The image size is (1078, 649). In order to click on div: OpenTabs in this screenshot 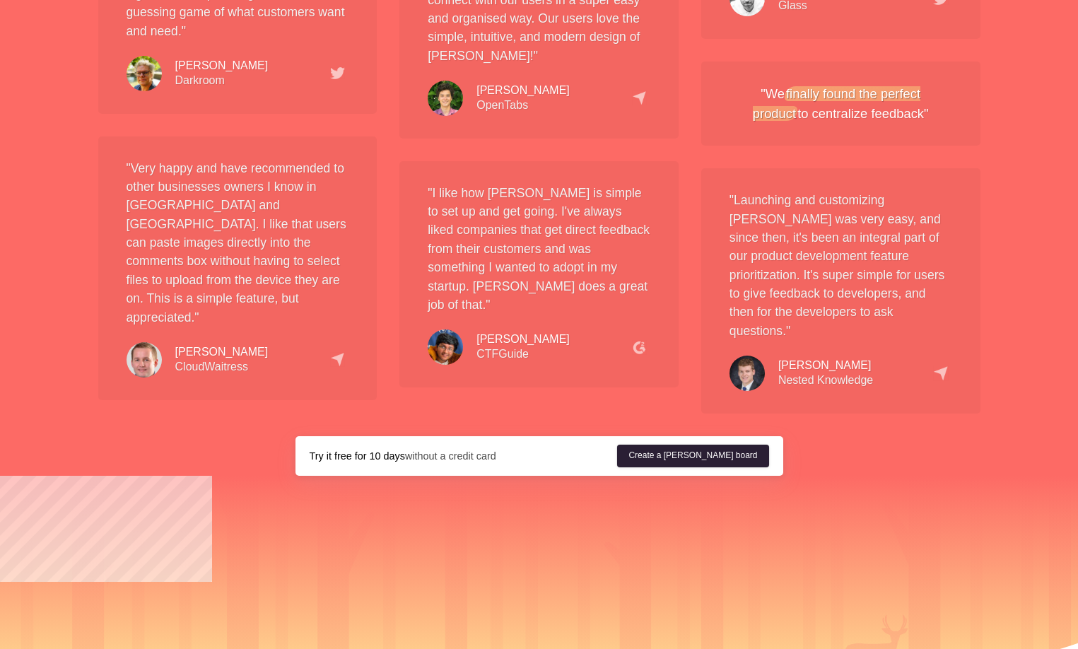, I will do `click(523, 98)`.